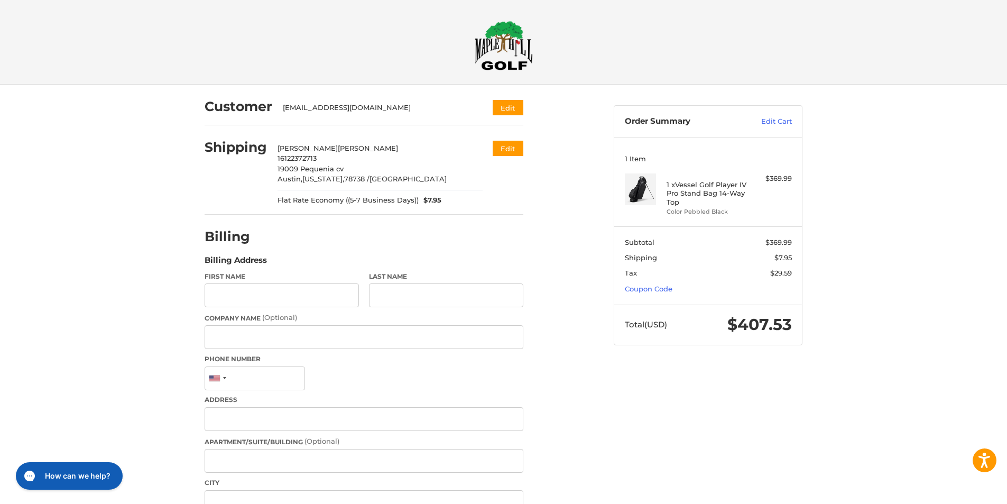  Describe the element at coordinates (59, 17) in the screenshot. I see `button: Gorgias live chat` at that location.